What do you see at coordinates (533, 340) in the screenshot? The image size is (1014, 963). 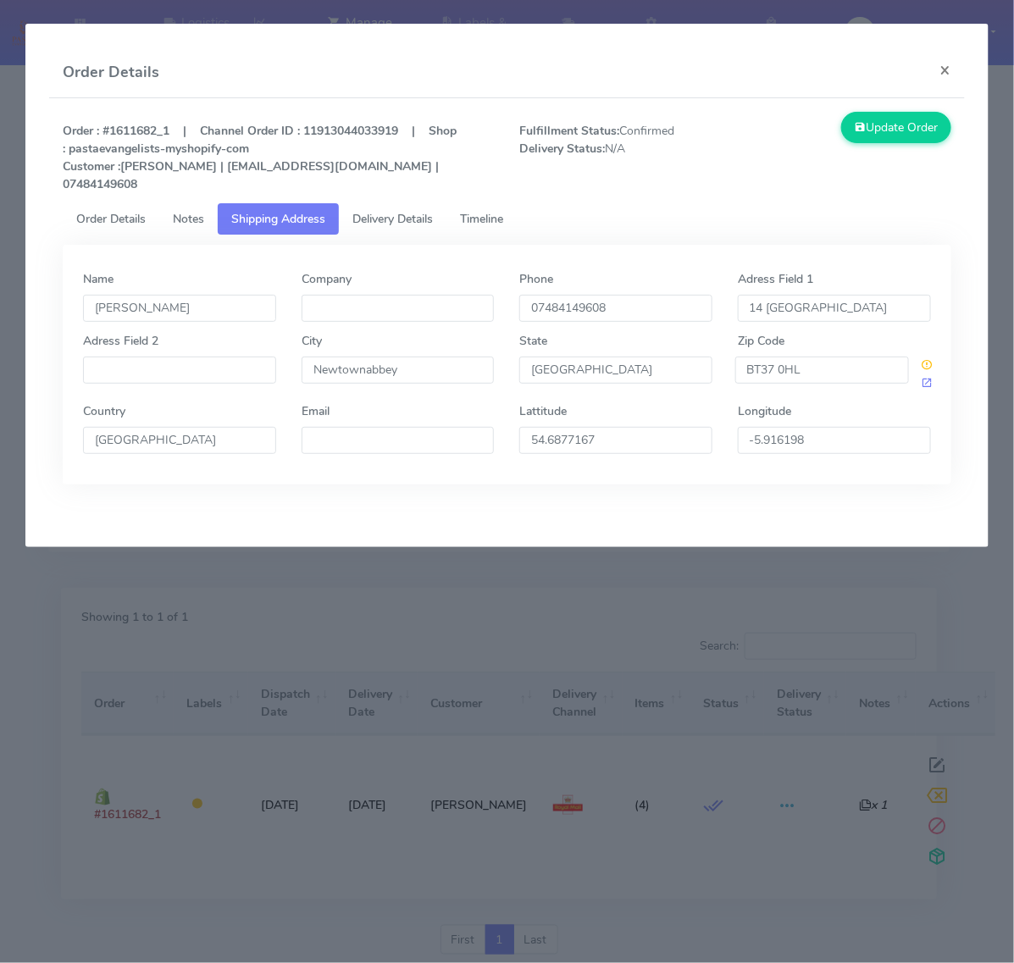 I see `label: State` at bounding box center [533, 340].